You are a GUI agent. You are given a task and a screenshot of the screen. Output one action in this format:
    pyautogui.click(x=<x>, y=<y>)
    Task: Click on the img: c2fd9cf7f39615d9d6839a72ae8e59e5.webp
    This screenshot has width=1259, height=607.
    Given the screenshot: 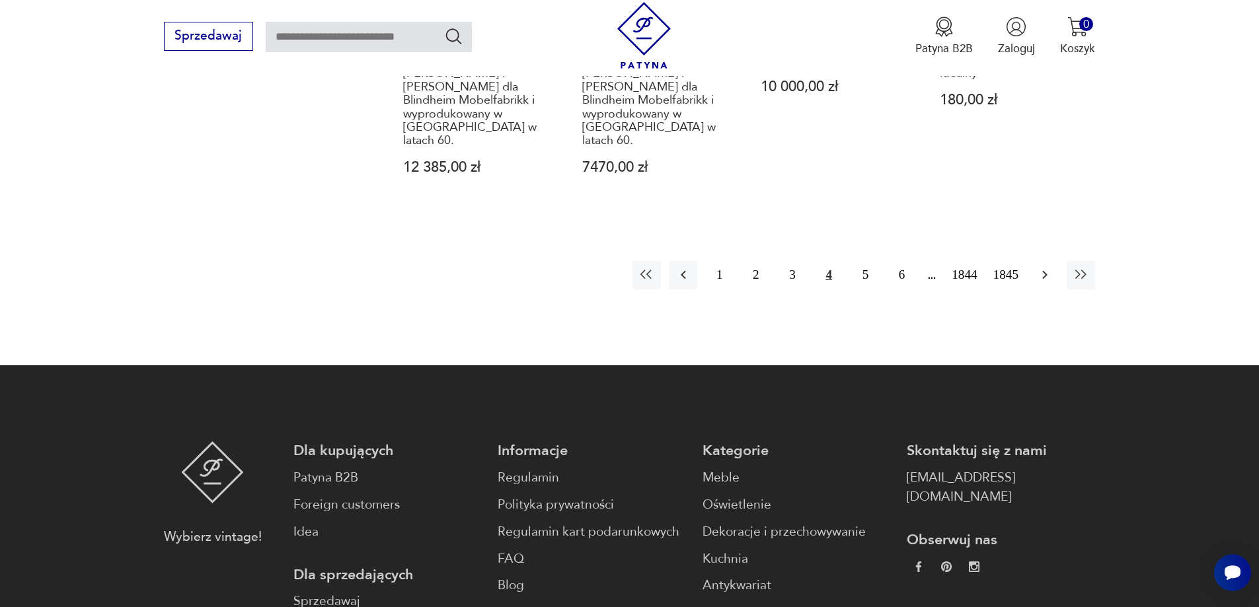 What is the action you would take?
    pyautogui.click(x=974, y=567)
    